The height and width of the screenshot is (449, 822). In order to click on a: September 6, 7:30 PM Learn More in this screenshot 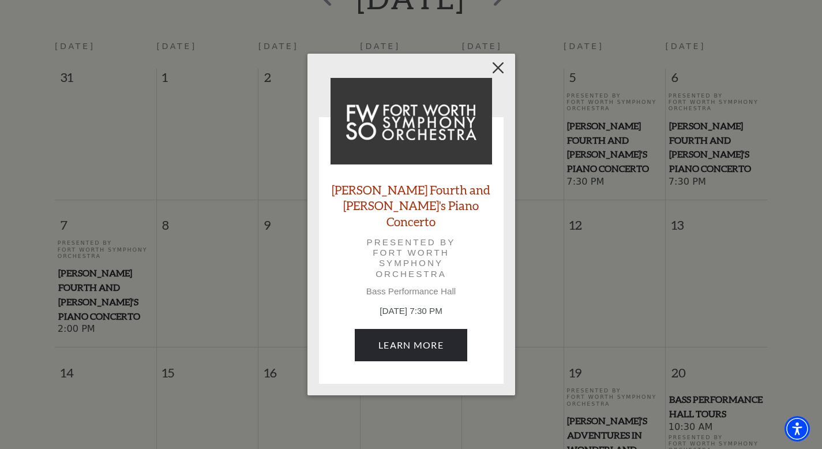, I will do `click(411, 345)`.